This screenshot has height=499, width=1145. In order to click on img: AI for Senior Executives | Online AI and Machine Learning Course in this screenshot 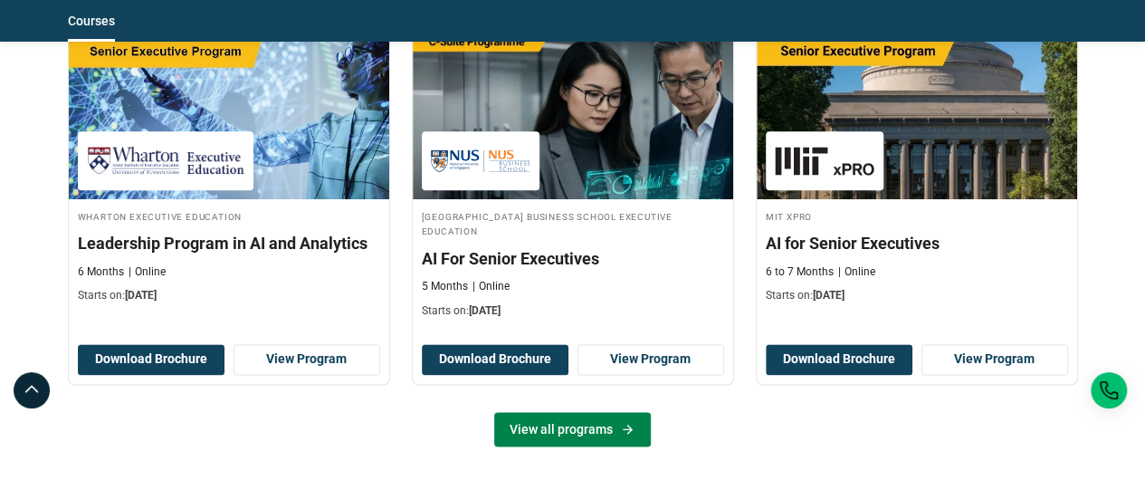, I will do `click(917, 109)`.